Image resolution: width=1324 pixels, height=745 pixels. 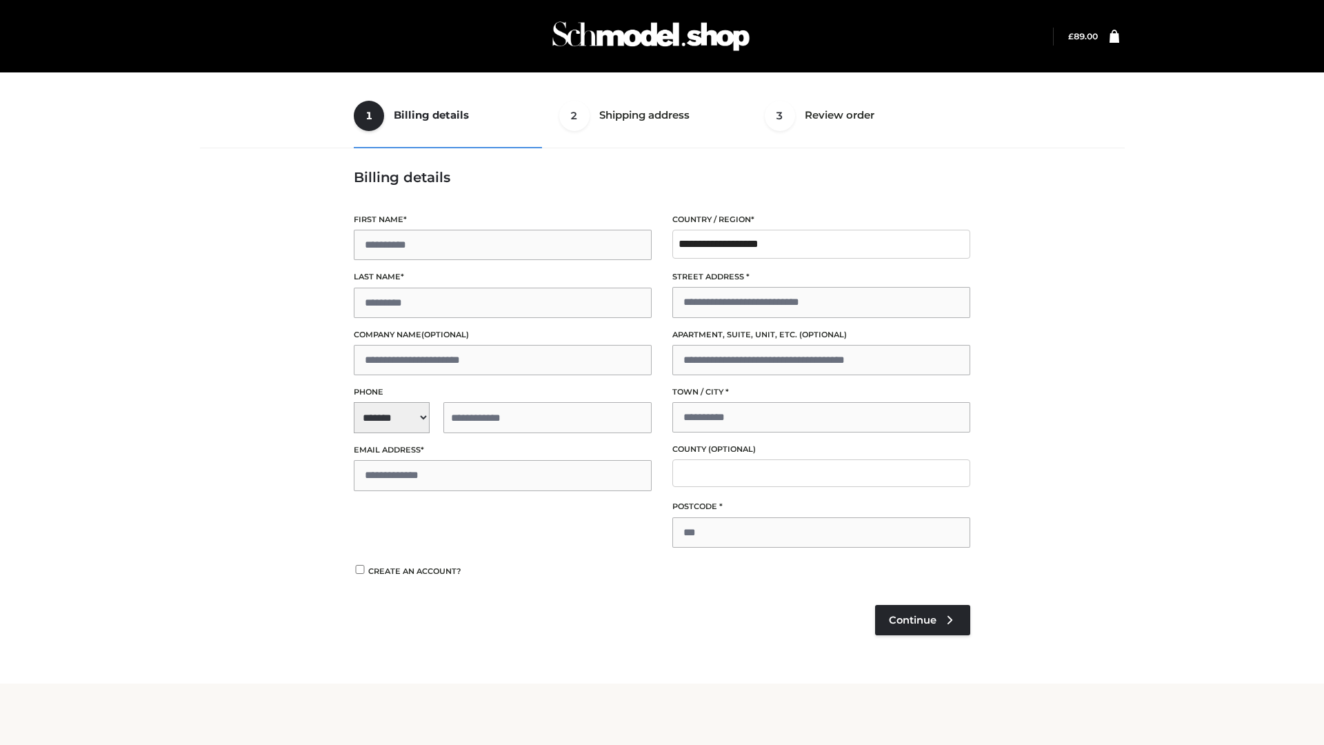 What do you see at coordinates (821, 276) in the screenshot?
I see `label: Street address` at bounding box center [821, 276].